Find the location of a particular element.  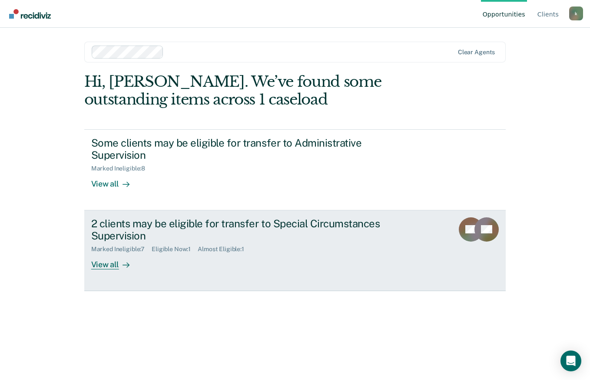

a: 2 clients may be eligible for transfer to Special Circumstances SupervisionMarked Ineligible:7Eli... is located at coordinates (295, 251).